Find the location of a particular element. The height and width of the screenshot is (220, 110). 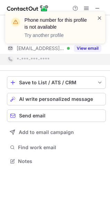

header: Phone number for this profile is not available is located at coordinates (56, 24).